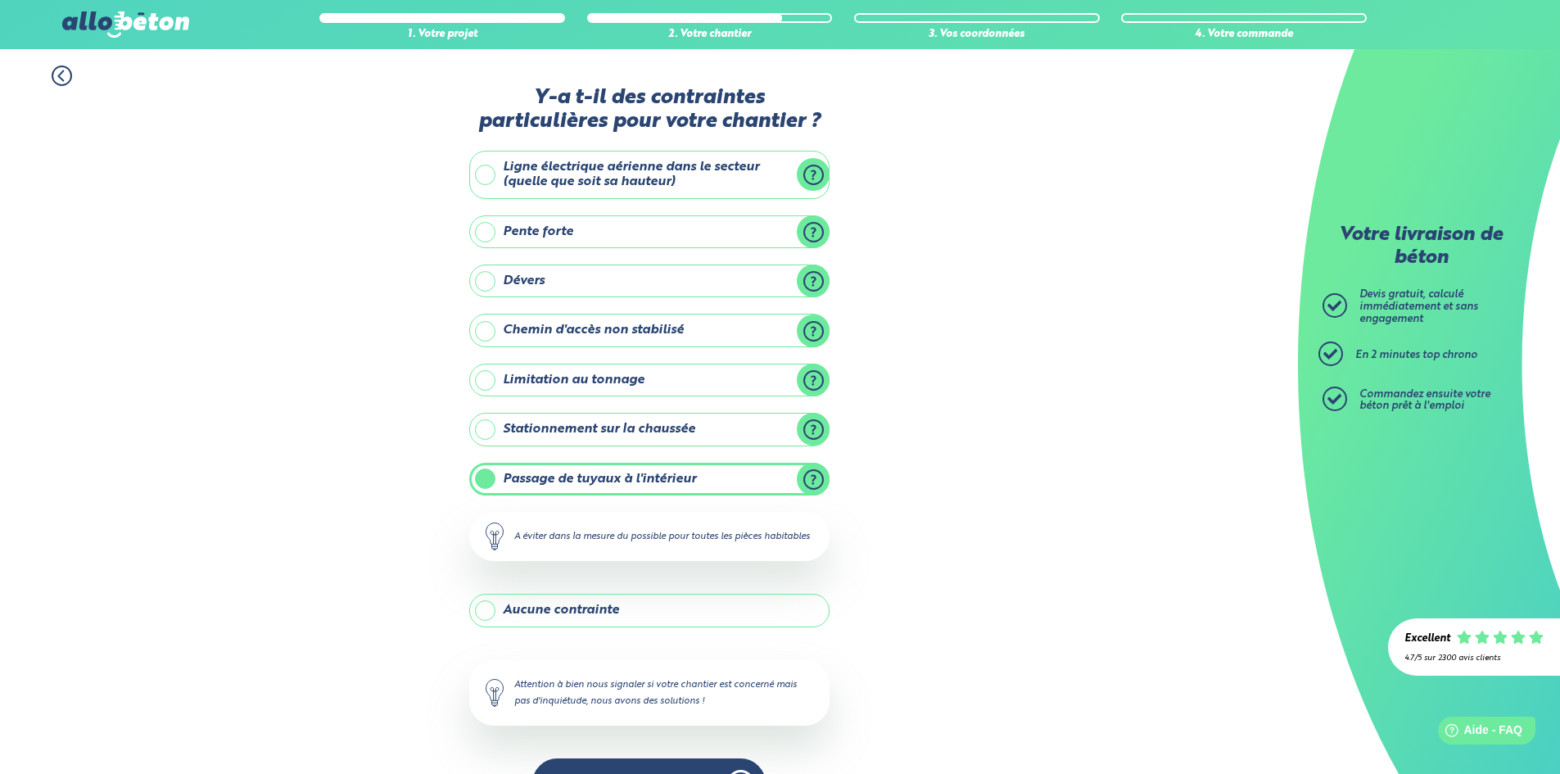  I want to click on div: Excellent, so click(1428, 639).